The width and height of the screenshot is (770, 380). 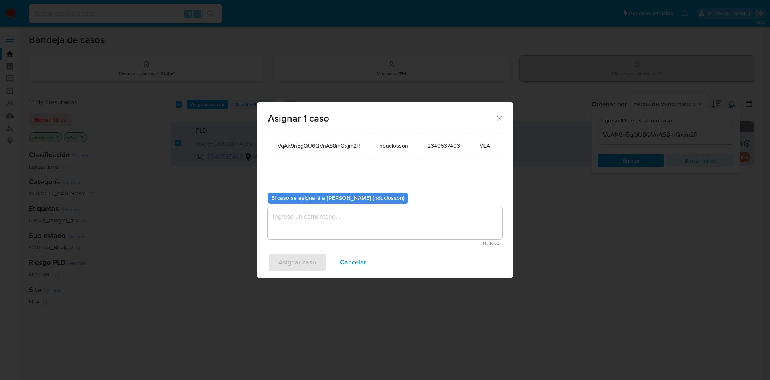 What do you see at coordinates (353, 262) in the screenshot?
I see `span: Cancelar` at bounding box center [353, 262].